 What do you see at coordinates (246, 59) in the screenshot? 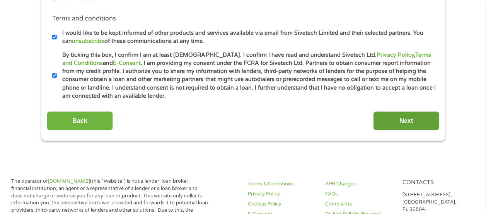
I see `a: Terms and Conditions` at bounding box center [246, 59].